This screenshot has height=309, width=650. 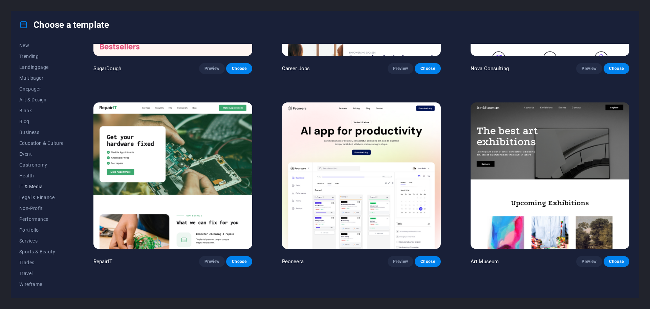 I want to click on span: Wireframe, so click(x=41, y=284).